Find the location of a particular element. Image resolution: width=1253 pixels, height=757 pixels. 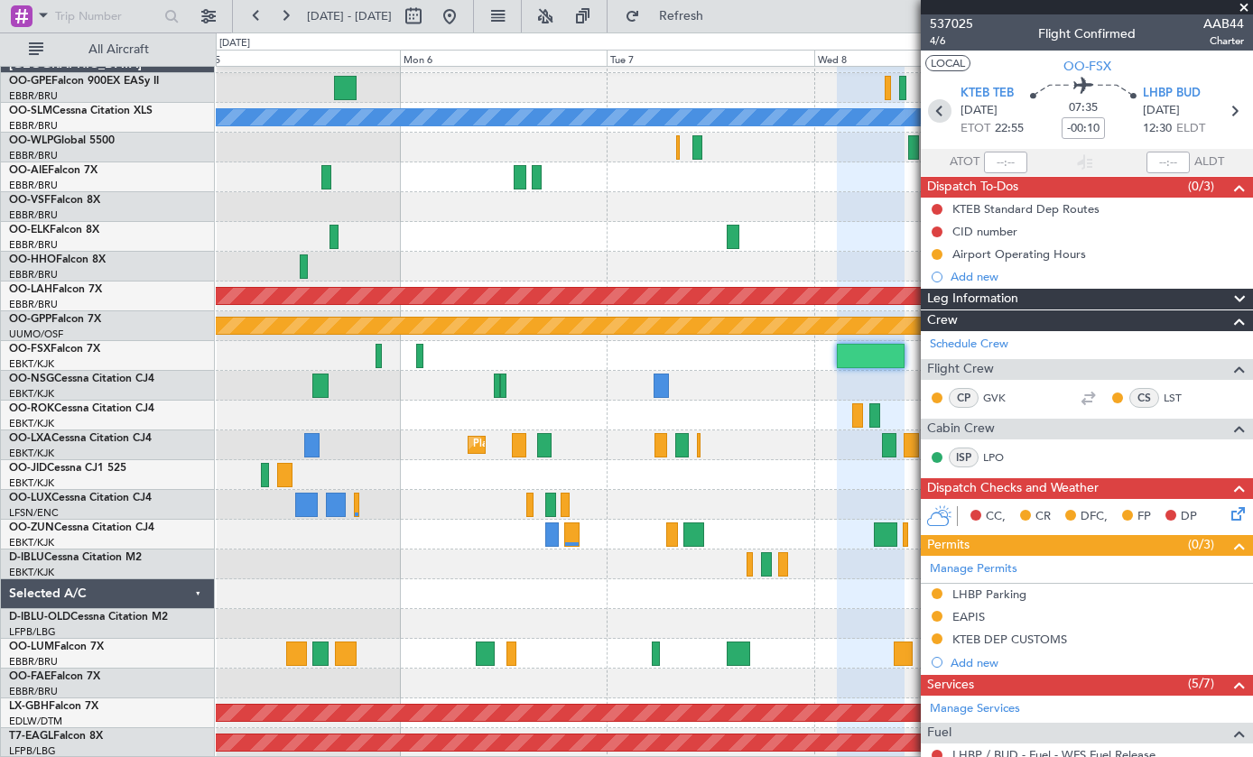

span: Charter is located at coordinates (1223, 41).